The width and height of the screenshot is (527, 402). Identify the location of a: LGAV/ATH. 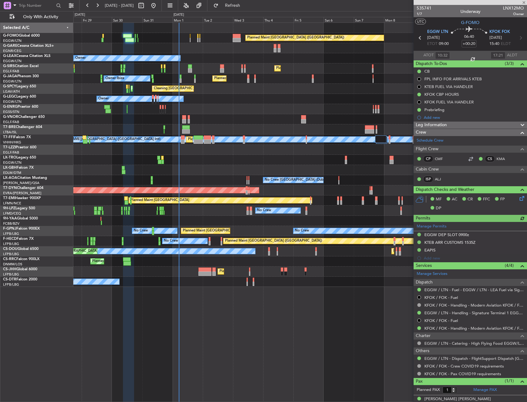
(11, 91).